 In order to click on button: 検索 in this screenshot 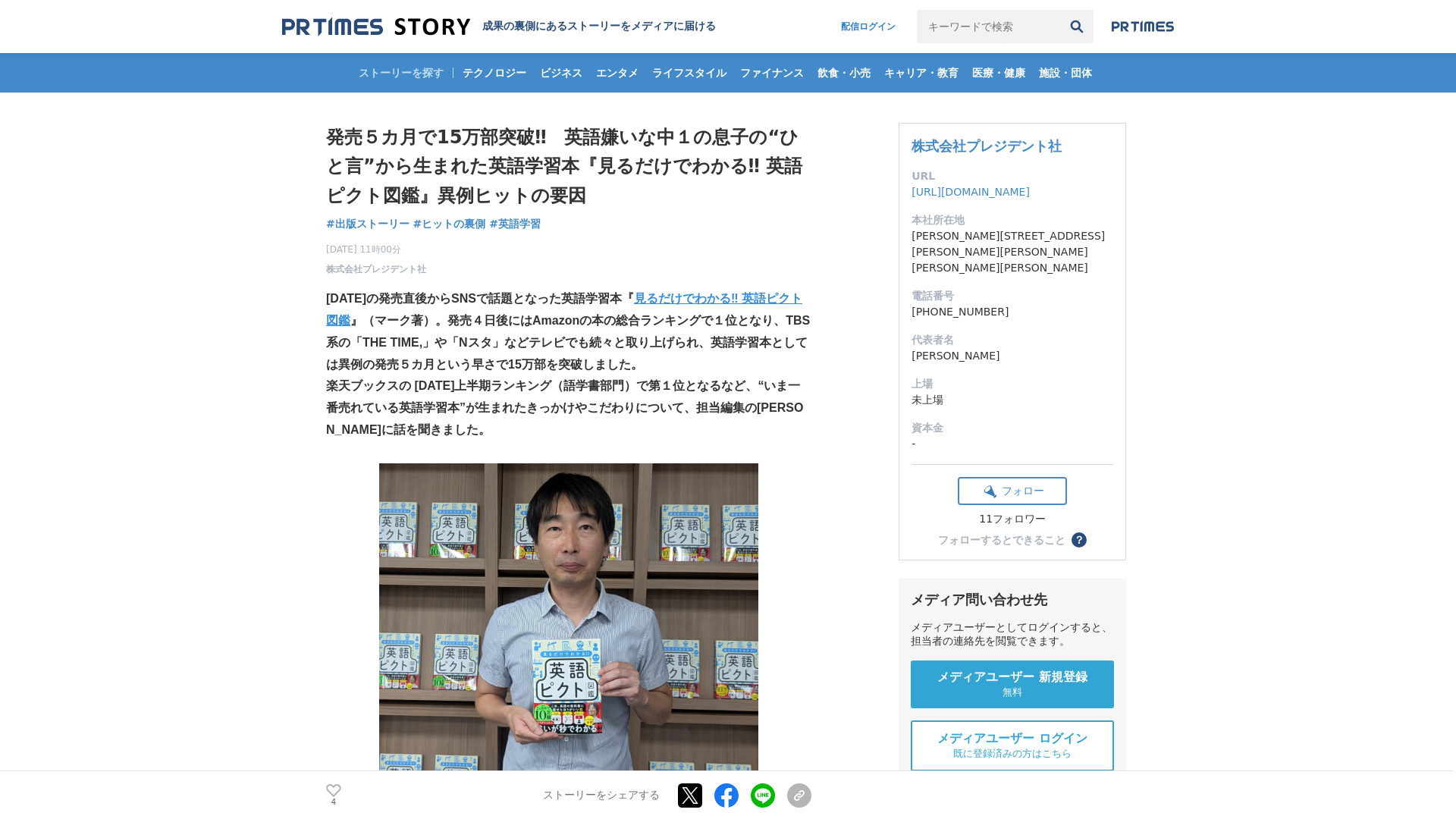, I will do `click(1077, 27)`.